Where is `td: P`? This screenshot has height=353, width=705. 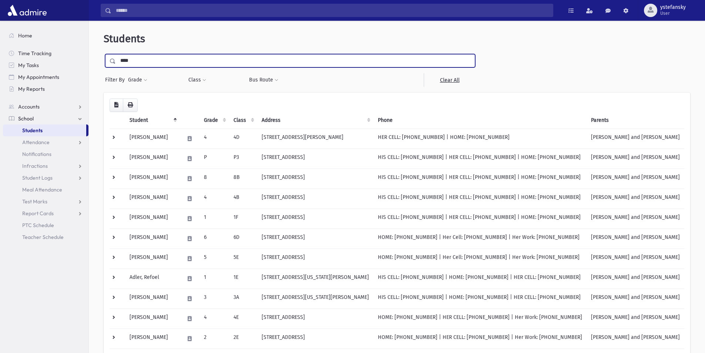 td: P is located at coordinates (214, 158).